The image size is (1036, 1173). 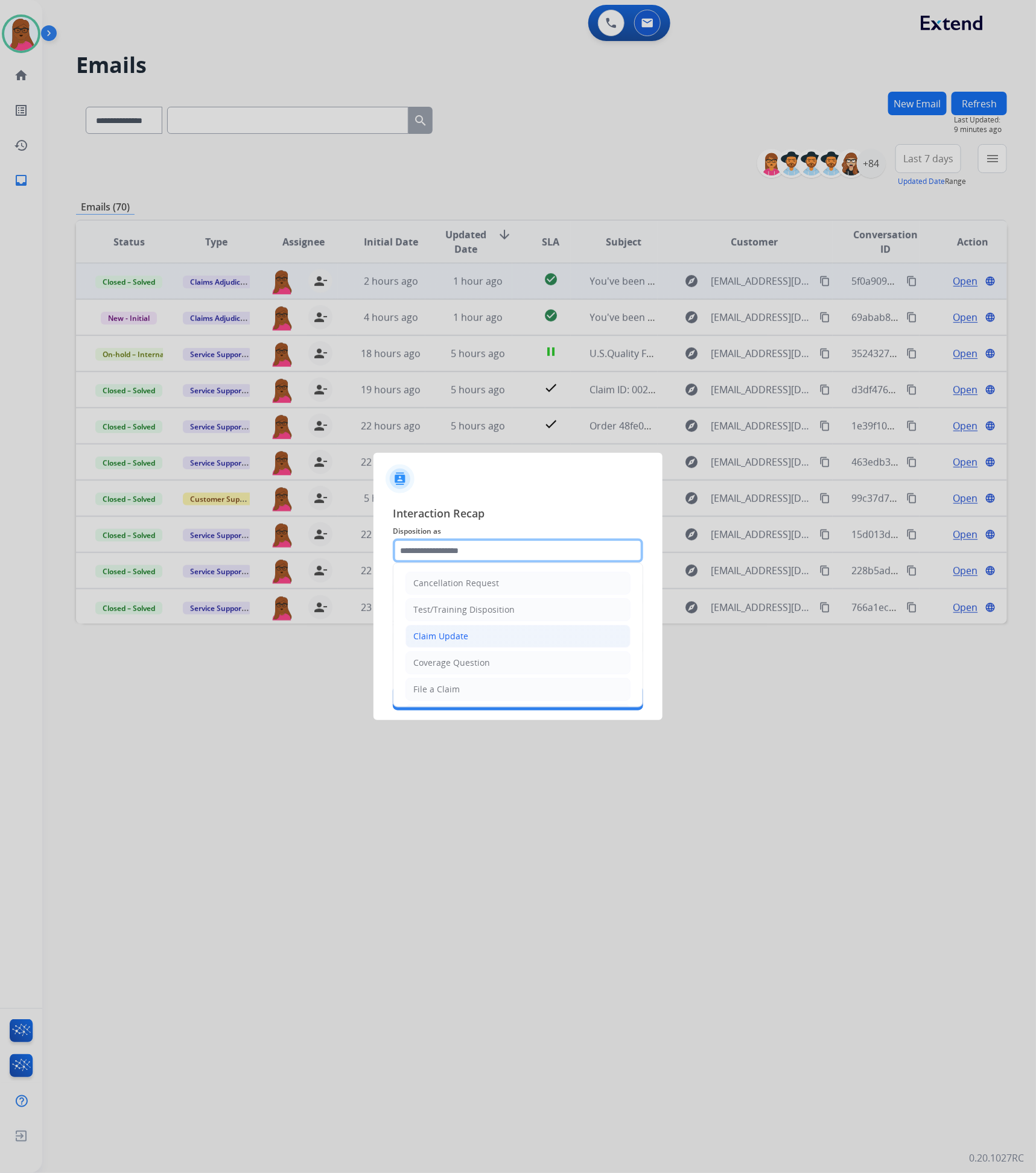 I want to click on div: Cancellation Request, so click(x=456, y=583).